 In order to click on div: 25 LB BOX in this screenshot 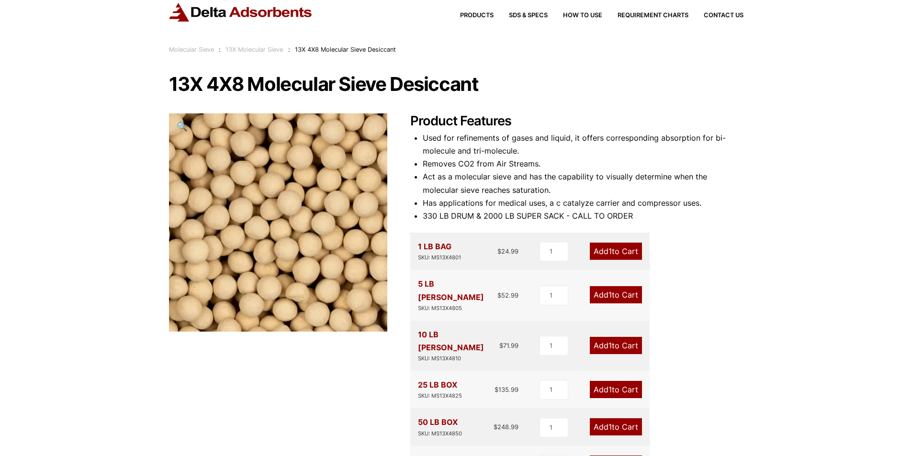, I will do `click(440, 390)`.